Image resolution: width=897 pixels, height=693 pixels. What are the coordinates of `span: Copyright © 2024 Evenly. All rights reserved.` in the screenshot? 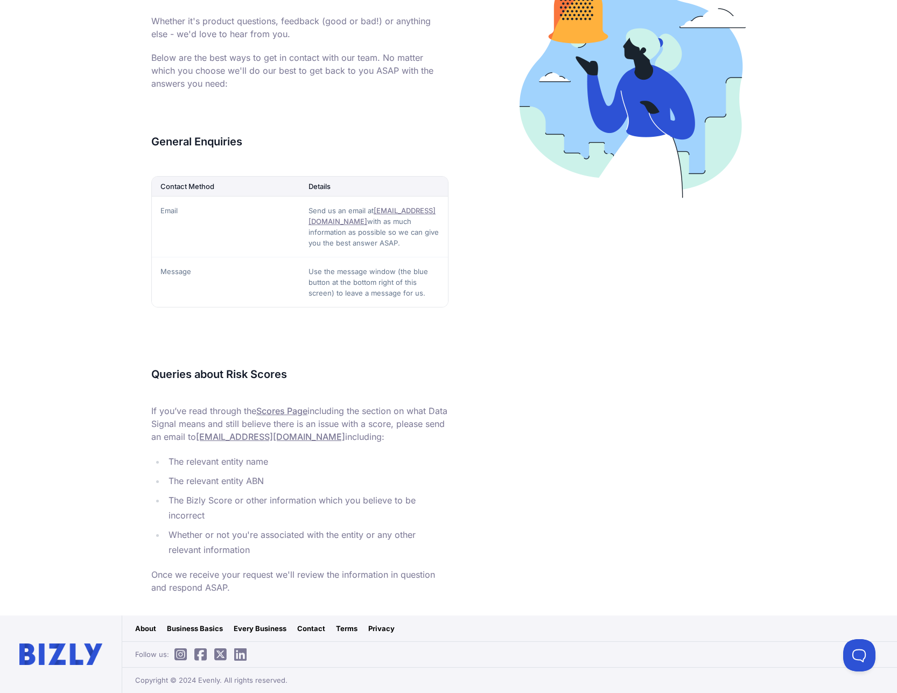 It's located at (211, 680).